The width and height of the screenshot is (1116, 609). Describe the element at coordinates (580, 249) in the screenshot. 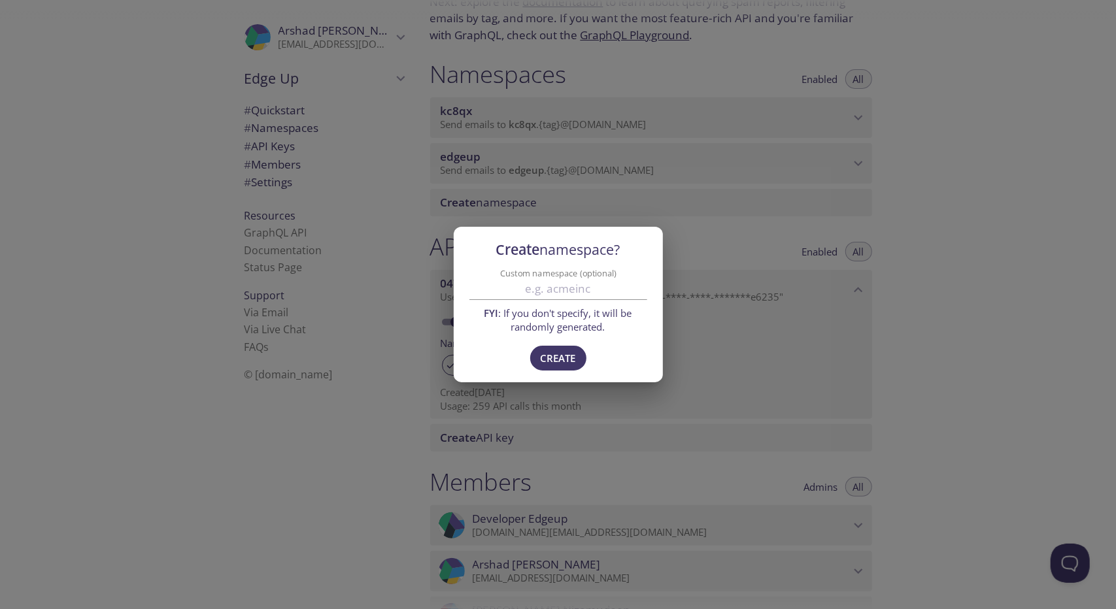

I see `span: namespace?` at that location.